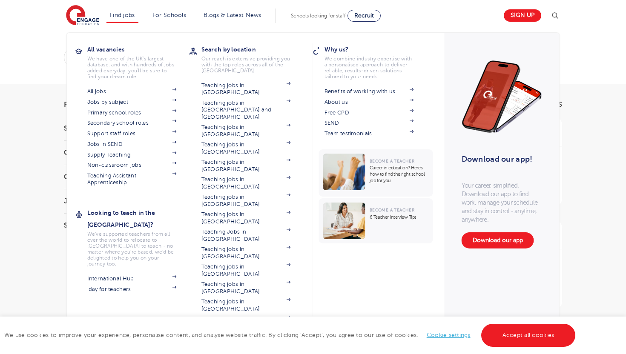 The height and width of the screenshot is (354, 626). Describe the element at coordinates (132, 290) in the screenshot. I see `a: iday for teachers` at that location.